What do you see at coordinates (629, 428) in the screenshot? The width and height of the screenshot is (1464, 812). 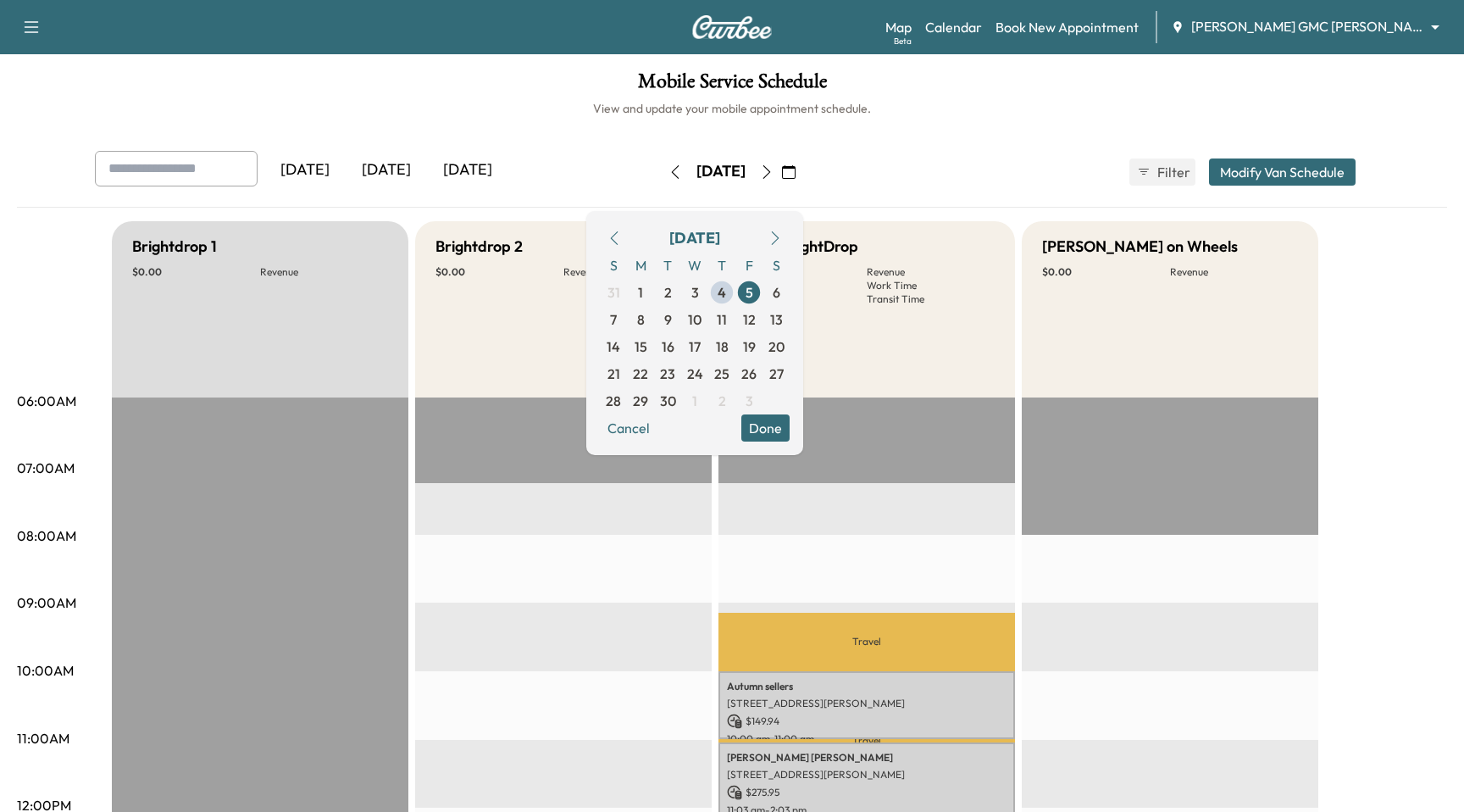 I see `button: Cancel` at bounding box center [629, 428].